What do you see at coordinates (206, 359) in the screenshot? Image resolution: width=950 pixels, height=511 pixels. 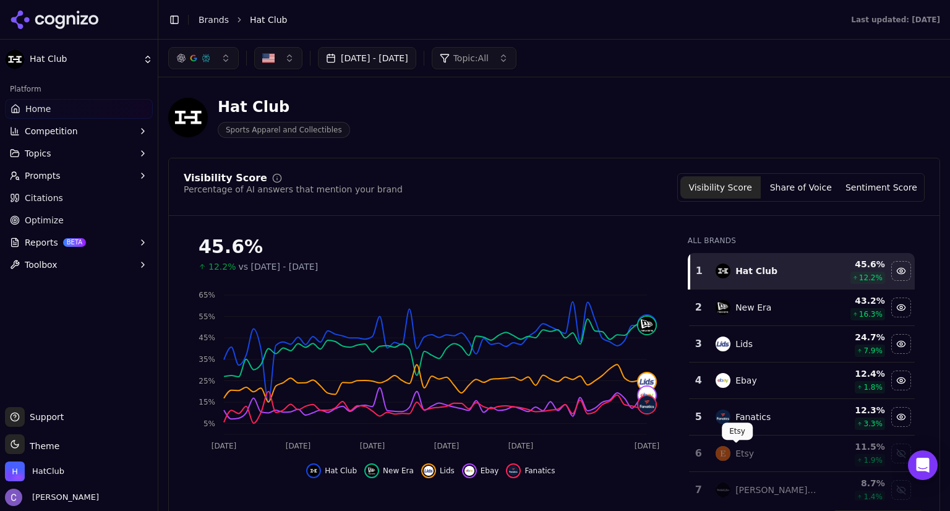 I see `tspan: 35%` at bounding box center [206, 359].